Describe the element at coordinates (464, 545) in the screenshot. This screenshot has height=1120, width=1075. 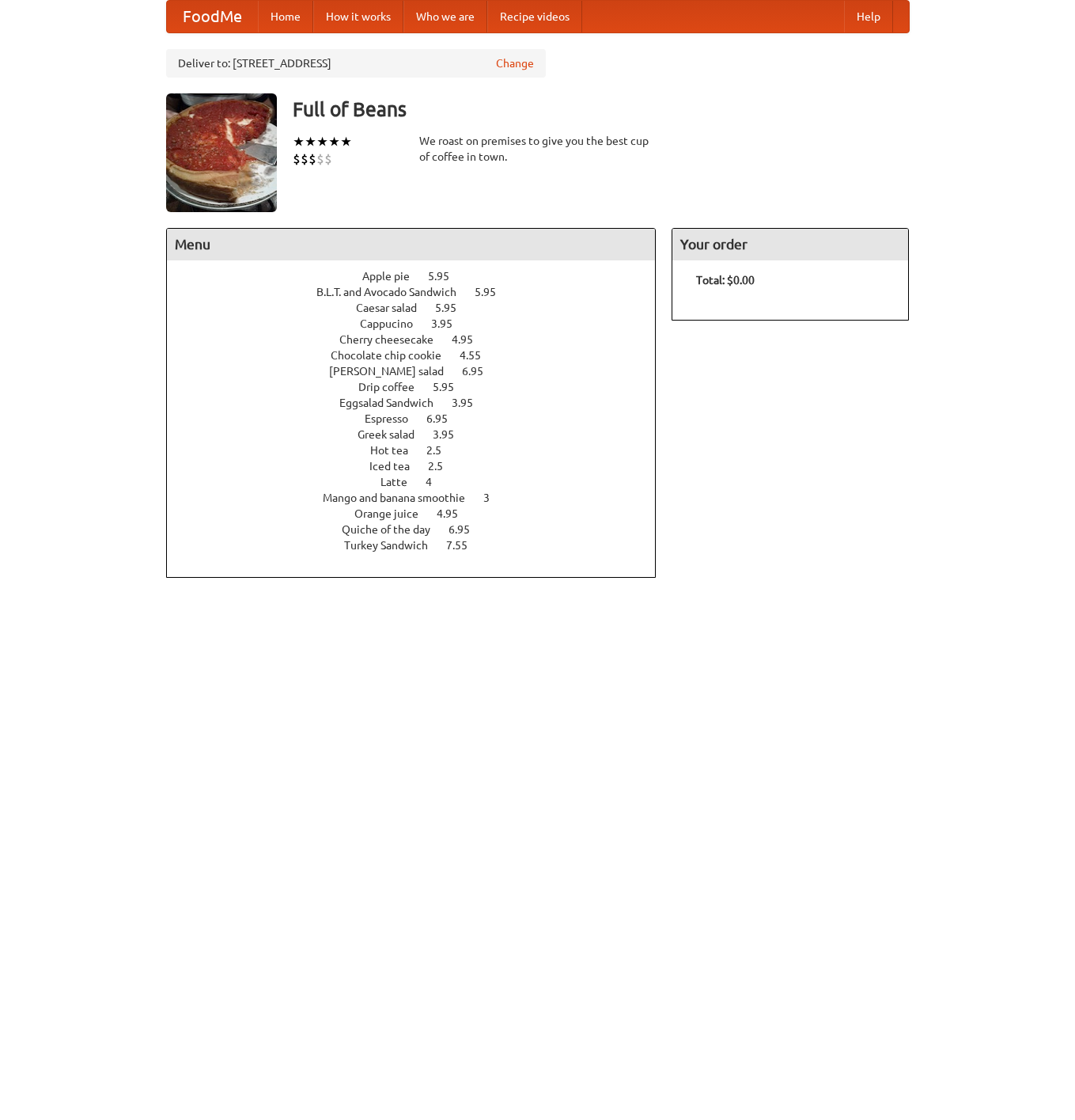
I see `span: 7.55` at that location.